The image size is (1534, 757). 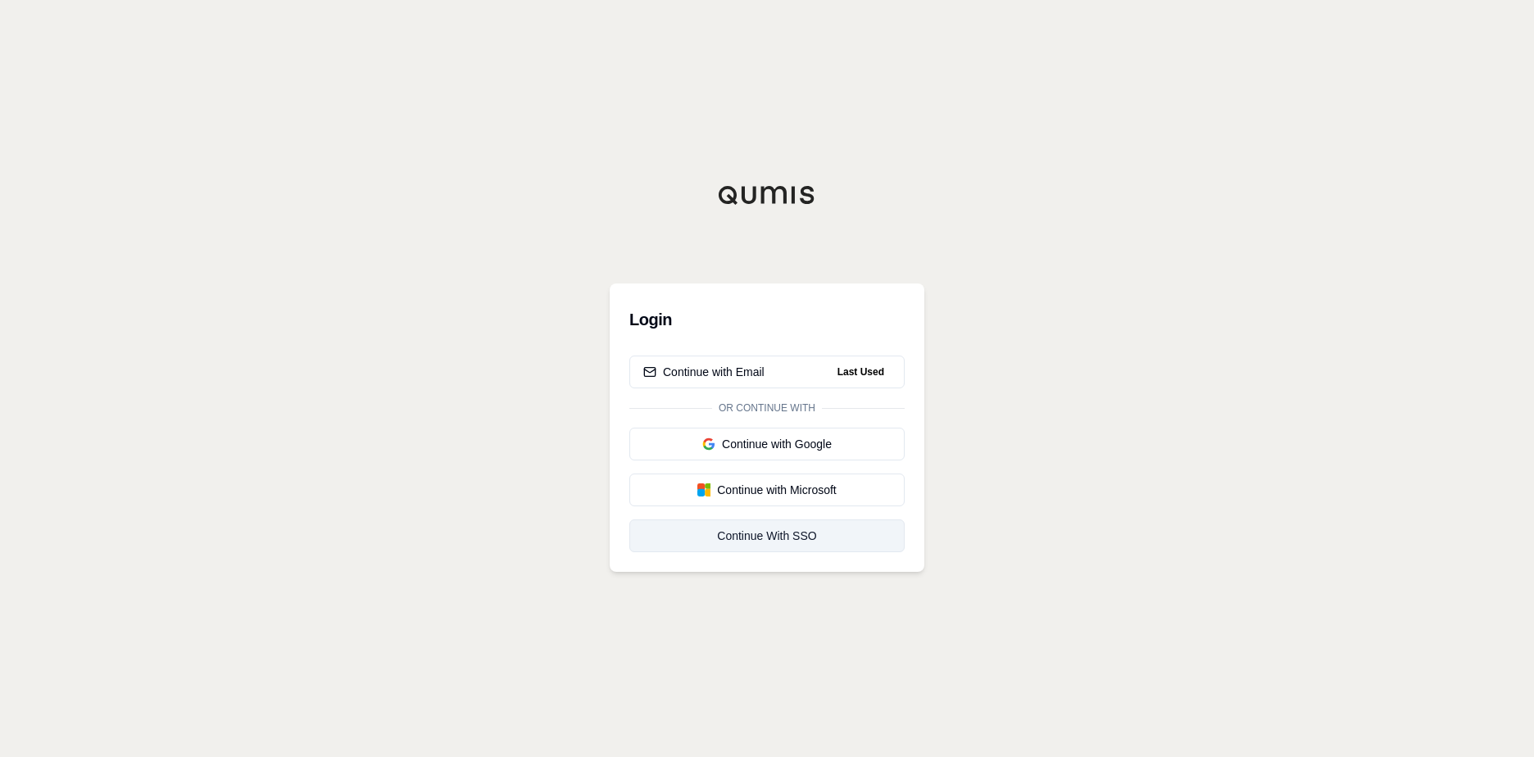 What do you see at coordinates (767, 536) in the screenshot?
I see `div: Continue With SSO` at bounding box center [767, 536].